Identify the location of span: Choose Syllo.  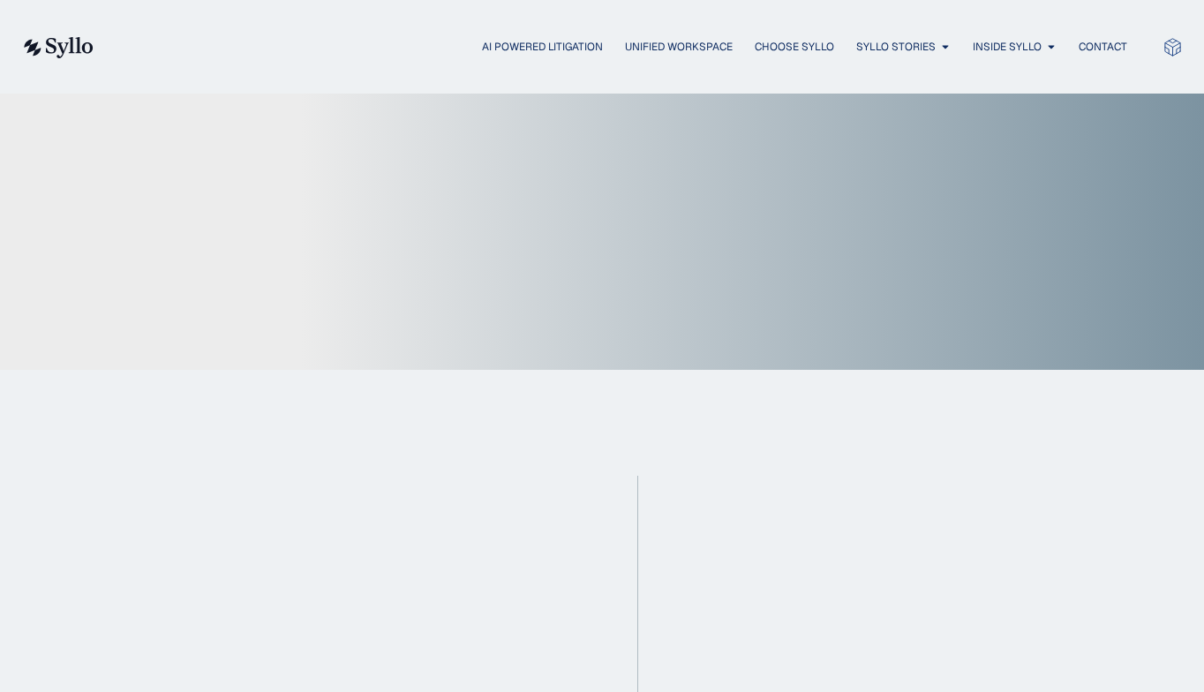
(794, 47).